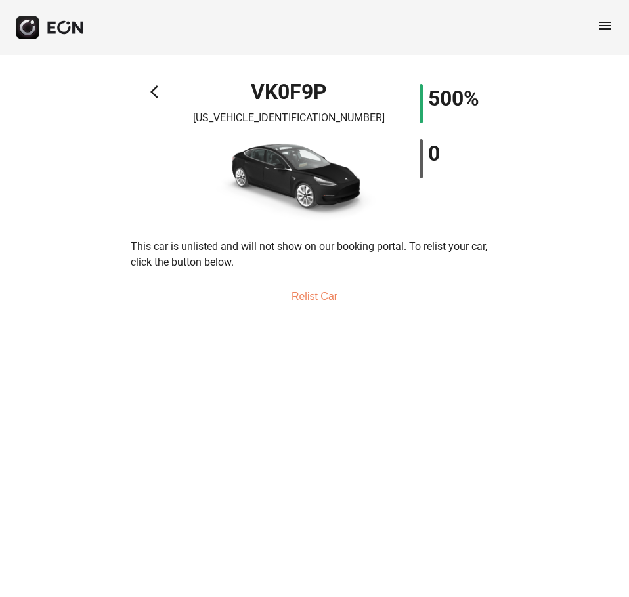  What do you see at coordinates (158, 92) in the screenshot?
I see `span: arrow_back_ios` at bounding box center [158, 92].